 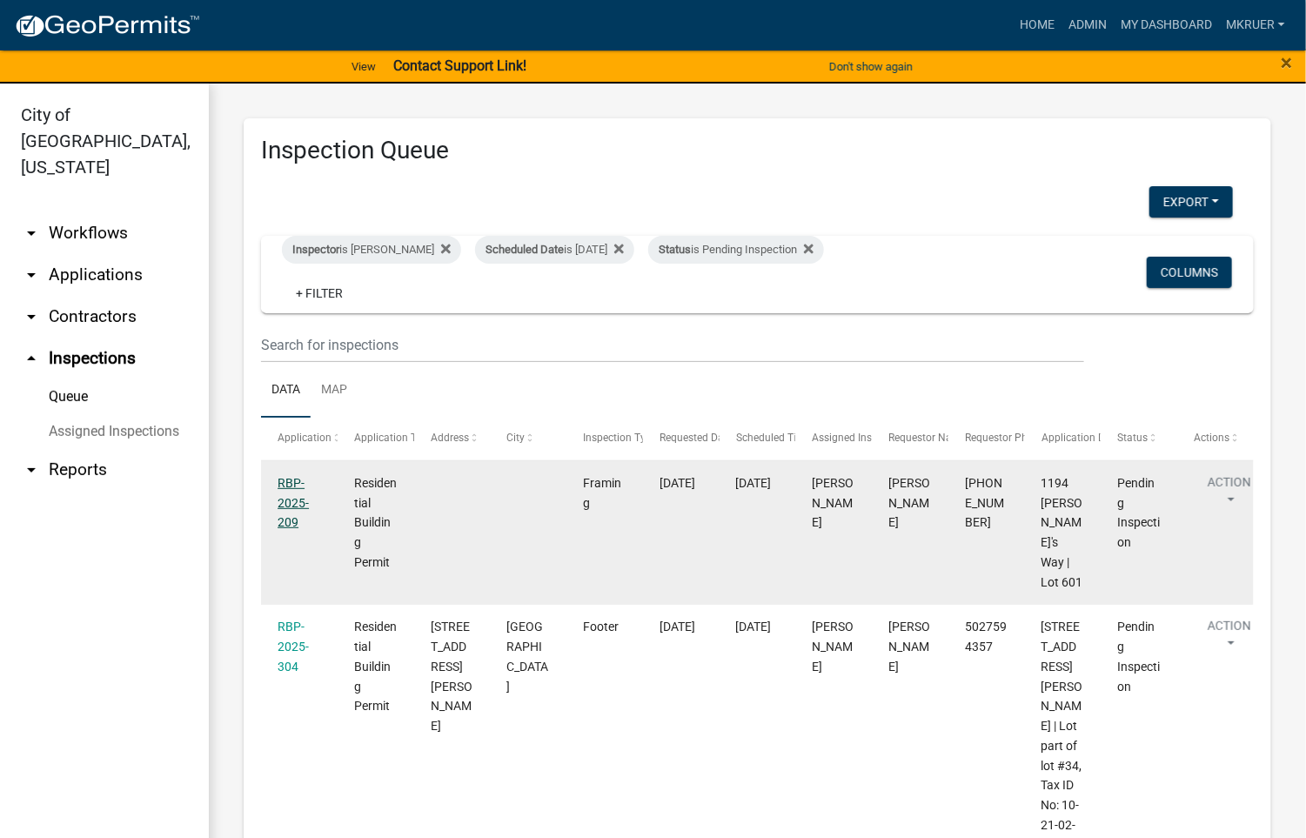 What do you see at coordinates (460, 65) in the screenshot?
I see `strong: Contact Support Link!` at bounding box center [460, 65].